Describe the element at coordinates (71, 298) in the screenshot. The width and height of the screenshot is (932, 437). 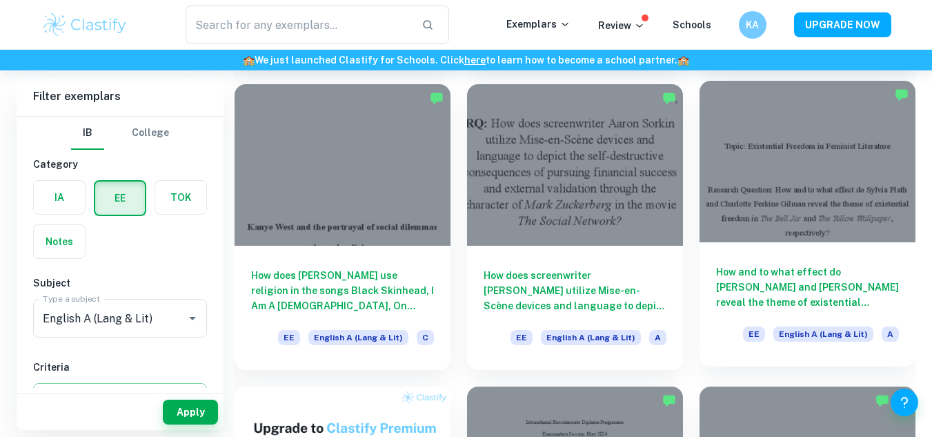
I see `label: Type a subject` at that location.